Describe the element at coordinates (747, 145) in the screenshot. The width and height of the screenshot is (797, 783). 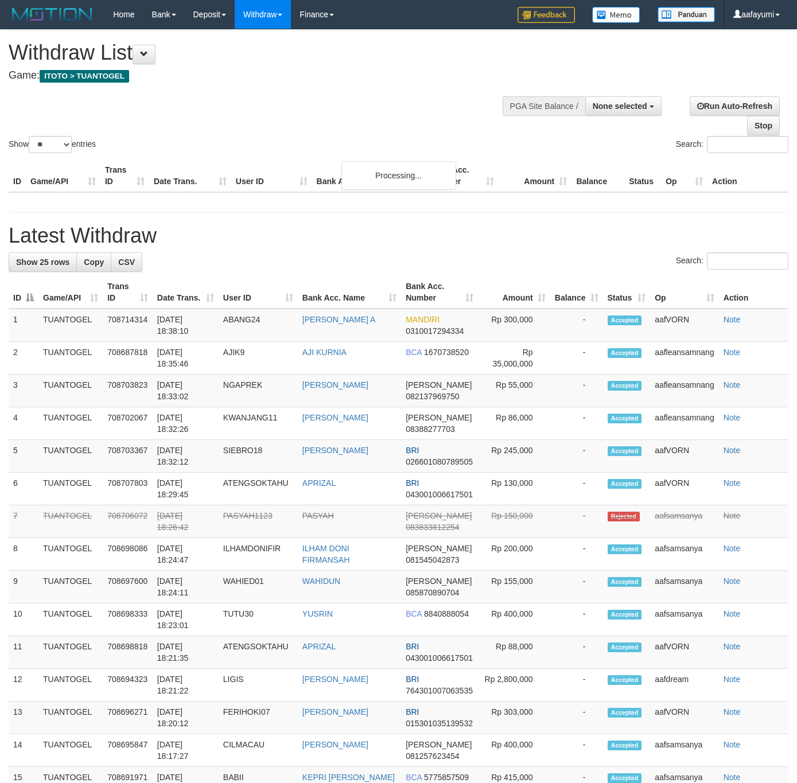
I see `input: Search:` at that location.